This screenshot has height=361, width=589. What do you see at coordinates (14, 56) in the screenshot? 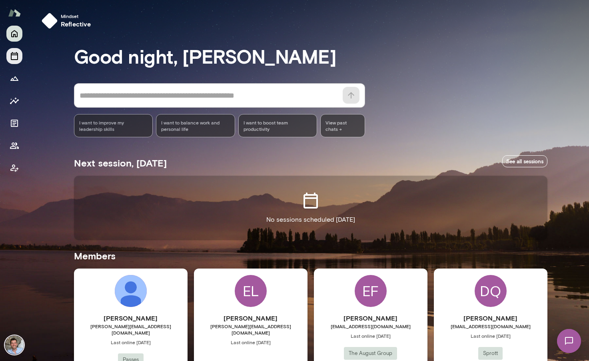
I see `button: Sessions` at bounding box center [14, 56].